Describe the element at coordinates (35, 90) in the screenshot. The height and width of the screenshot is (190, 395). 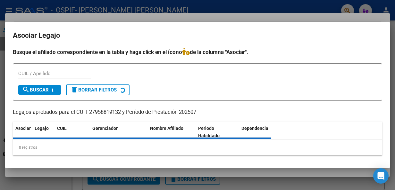
I see `span: Buscar` at that location.